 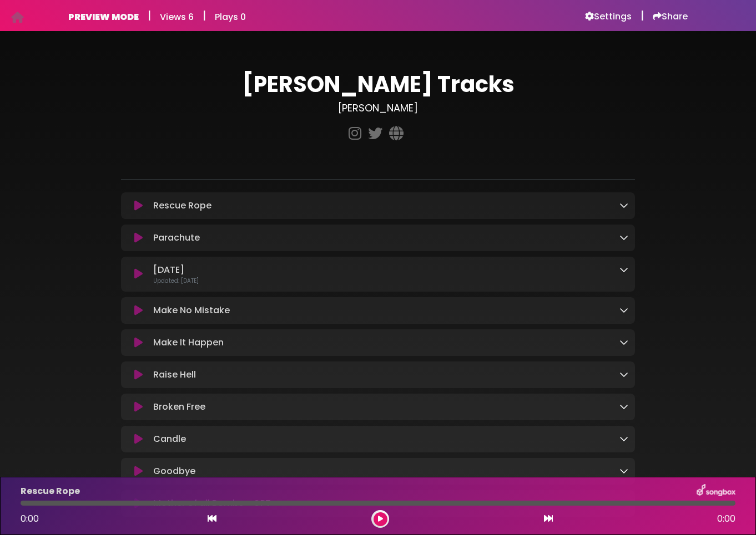 I want to click on p: Goodbye, so click(x=174, y=472).